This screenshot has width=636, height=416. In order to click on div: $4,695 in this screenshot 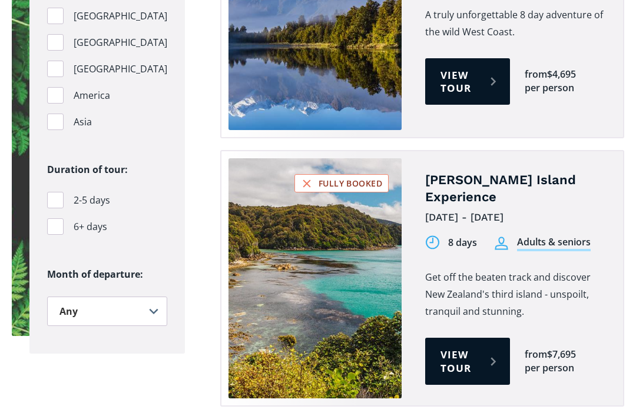, I will do `click(561, 74)`.